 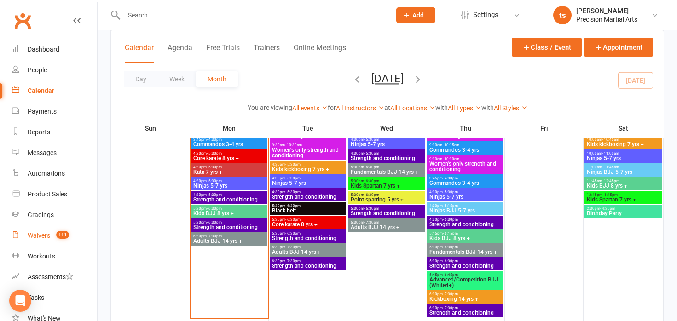 I want to click on span: Ninjas BJJ 5-7 yrs, so click(x=623, y=172).